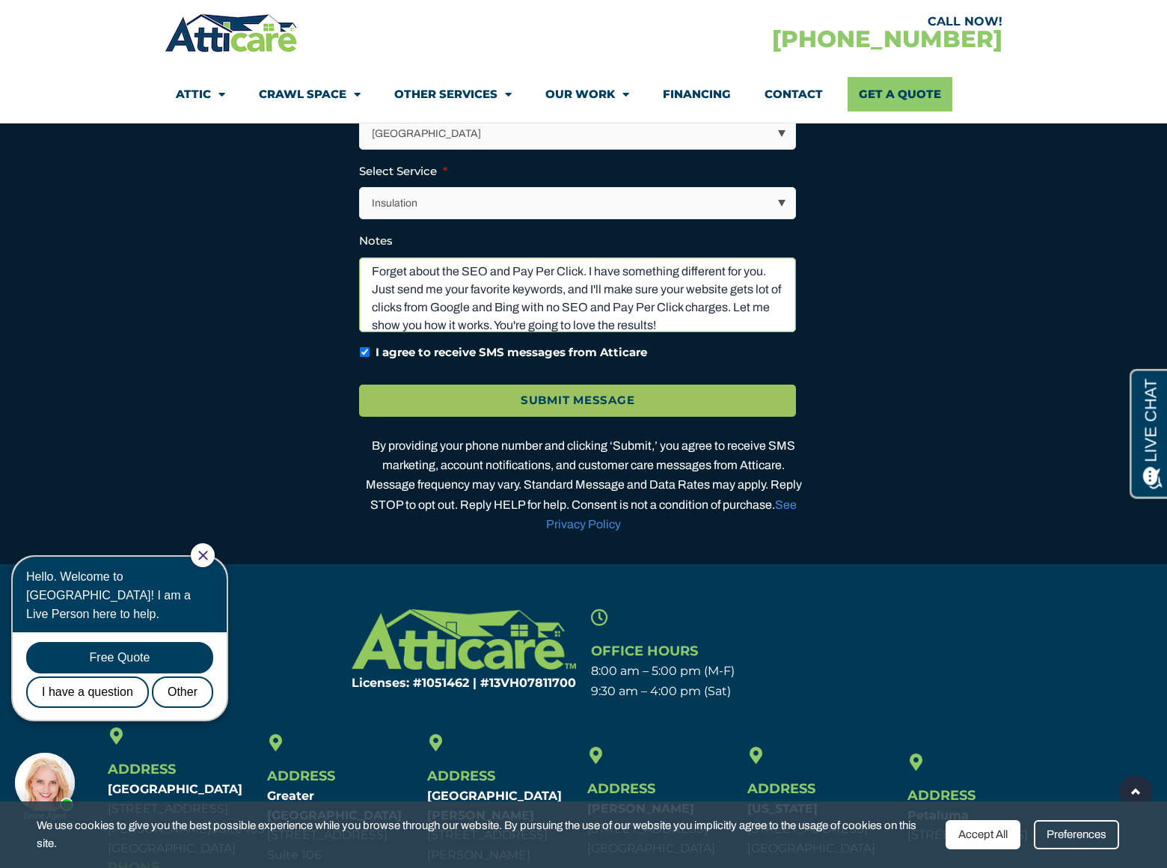 The height and width of the screenshot is (868, 1167). What do you see at coordinates (1077, 834) in the screenshot?
I see `div: Preferences` at bounding box center [1077, 834].